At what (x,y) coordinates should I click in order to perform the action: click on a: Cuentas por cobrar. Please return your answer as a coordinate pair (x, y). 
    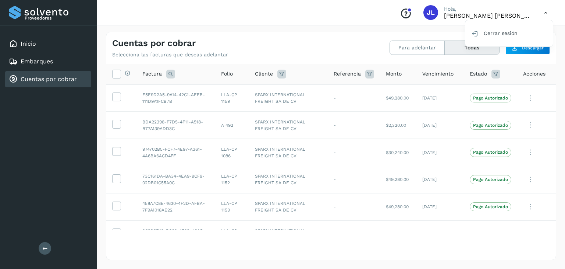
    Looking at the image, I should click on (49, 79).